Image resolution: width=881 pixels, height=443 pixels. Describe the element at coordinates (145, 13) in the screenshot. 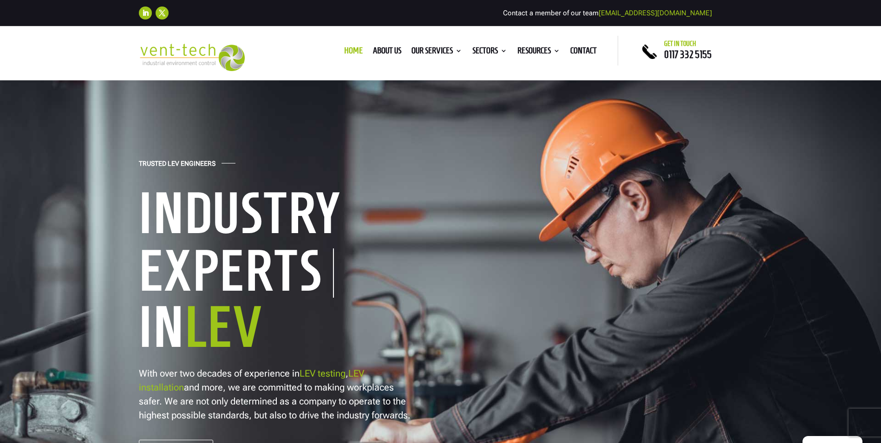

I see `a: Follow on LinkedIn` at that location.